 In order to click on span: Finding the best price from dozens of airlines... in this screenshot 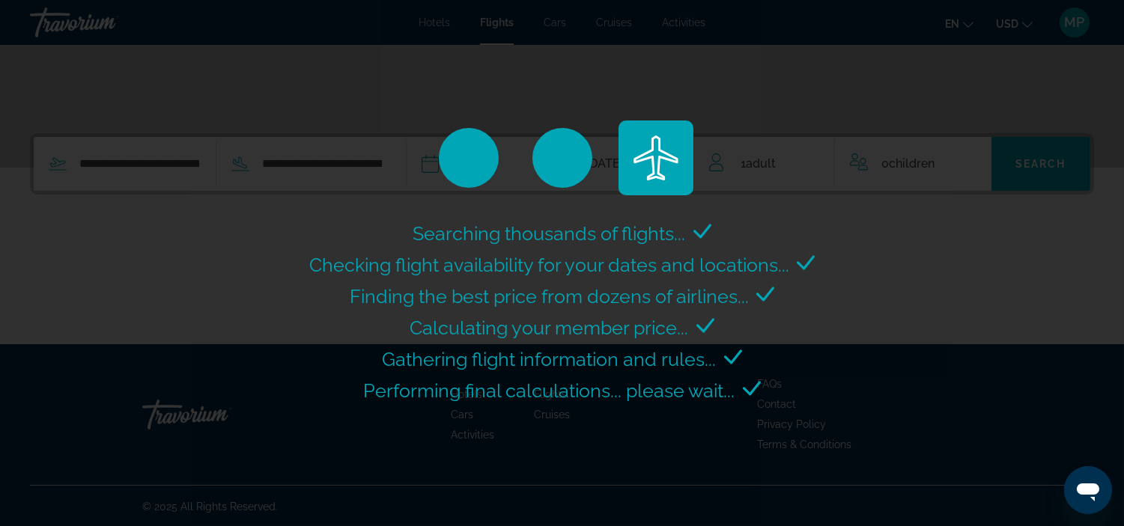, I will do `click(549, 297)`.